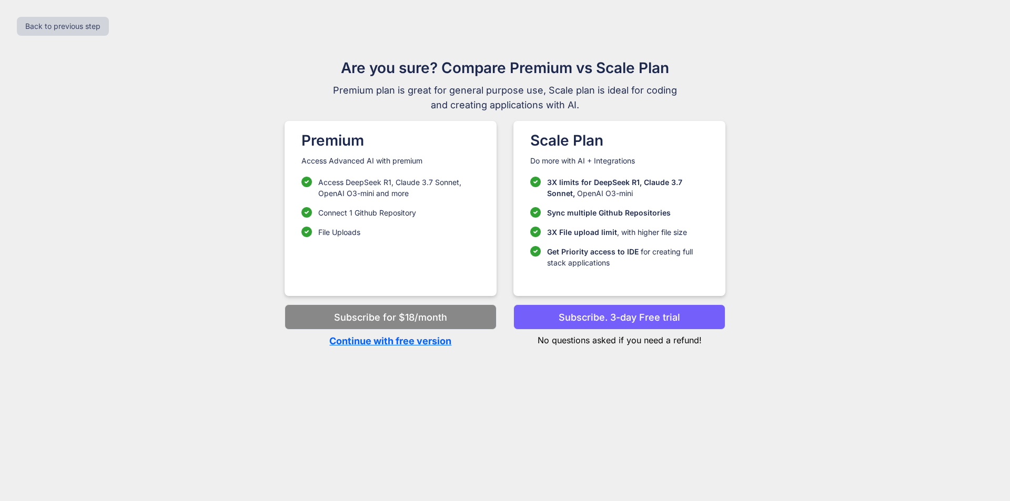 This screenshot has height=501, width=1010. Describe the element at coordinates (339, 232) in the screenshot. I see `p: File Uploads` at that location.